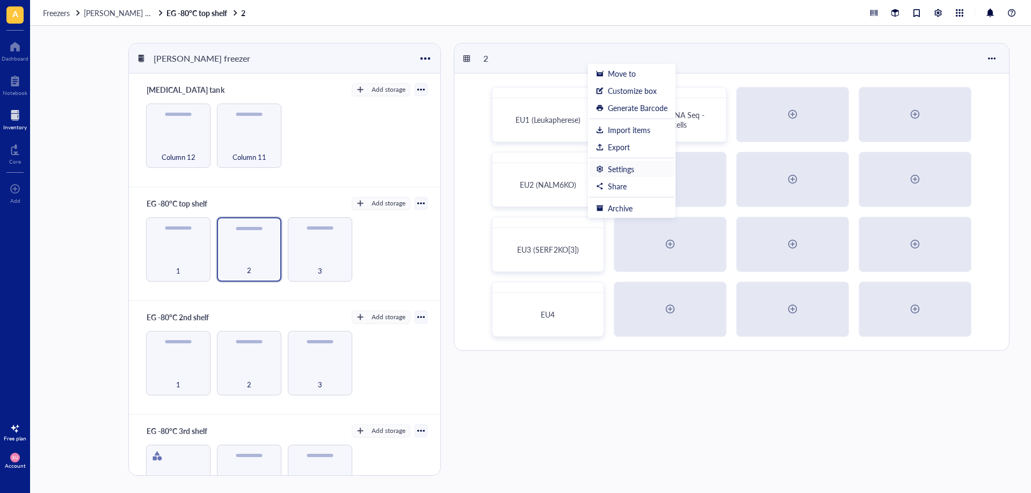 This screenshot has width=1031, height=493. I want to click on a: Dashboard, so click(15, 50).